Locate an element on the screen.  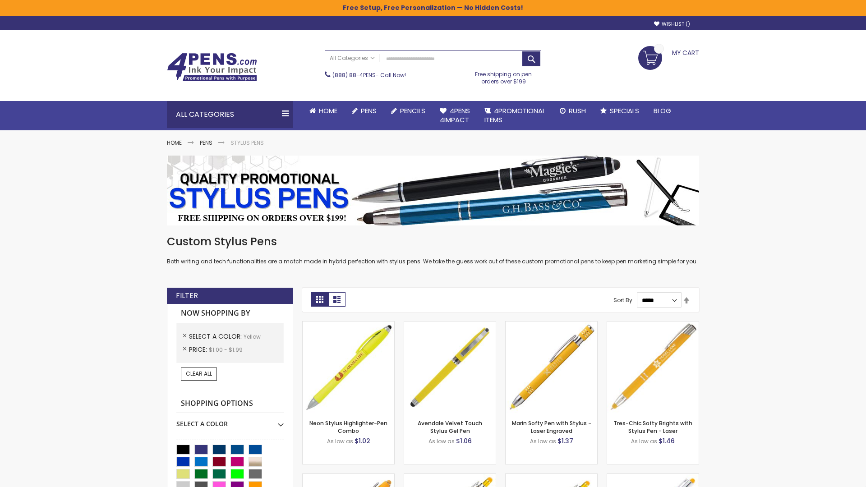
div: Select A Color is located at coordinates (230, 421).